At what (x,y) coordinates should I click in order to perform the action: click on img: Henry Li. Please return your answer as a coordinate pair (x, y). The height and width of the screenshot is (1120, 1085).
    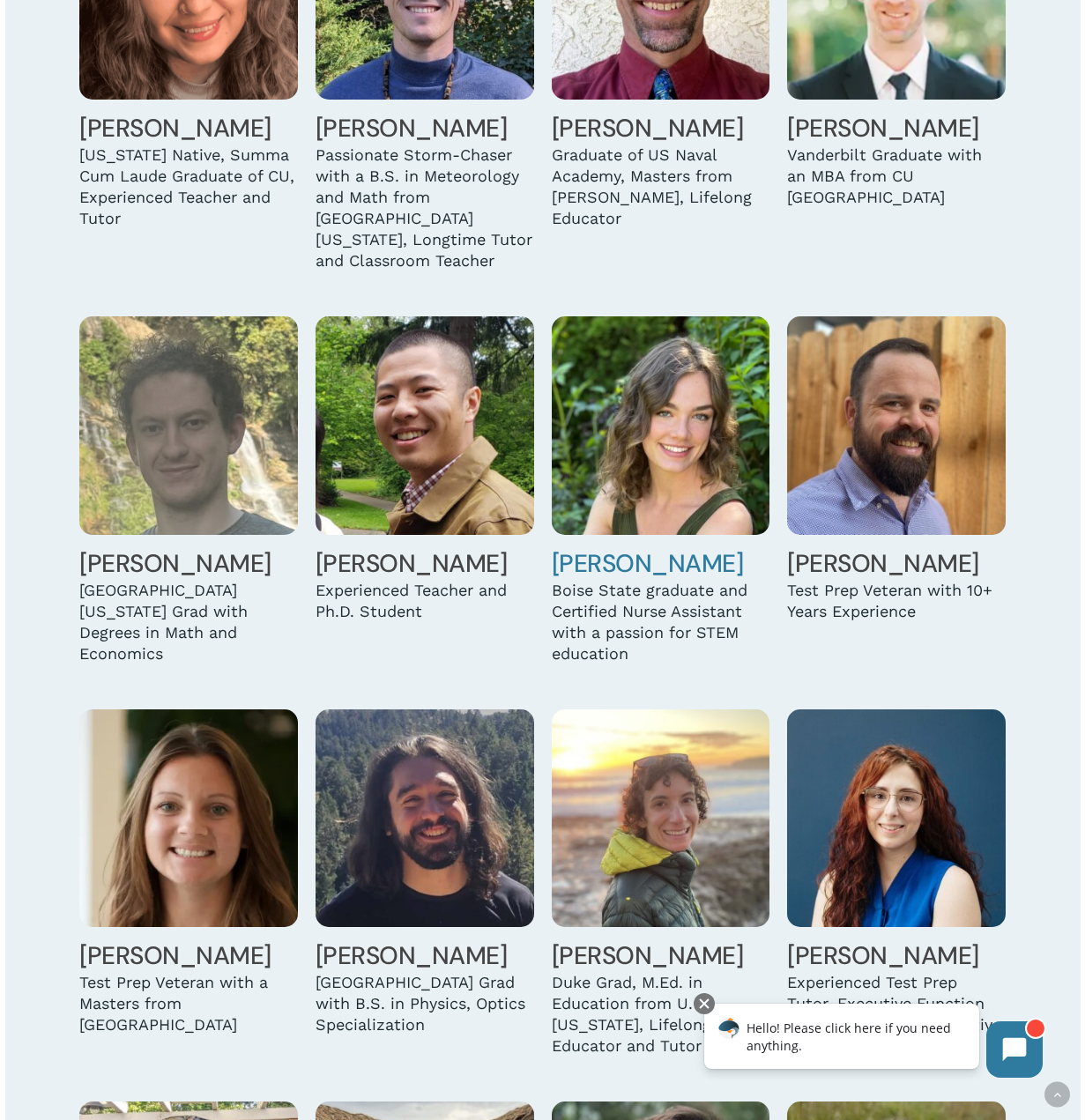
    Looking at the image, I should click on (425, 425).